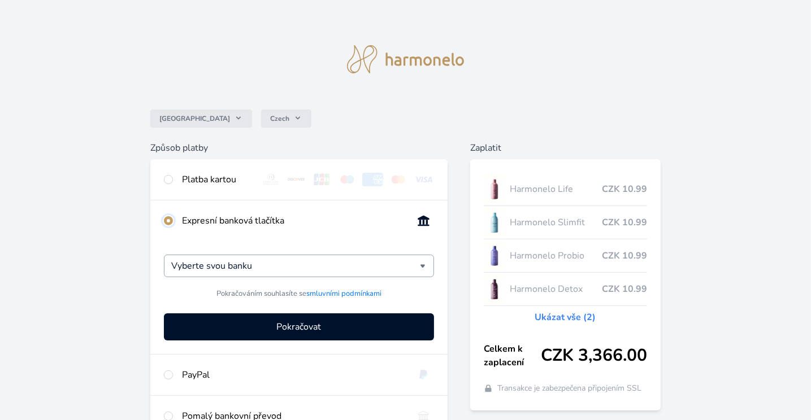 This screenshot has width=811, height=420. I want to click on img: onlineBanking_CZ.svg, so click(423, 221).